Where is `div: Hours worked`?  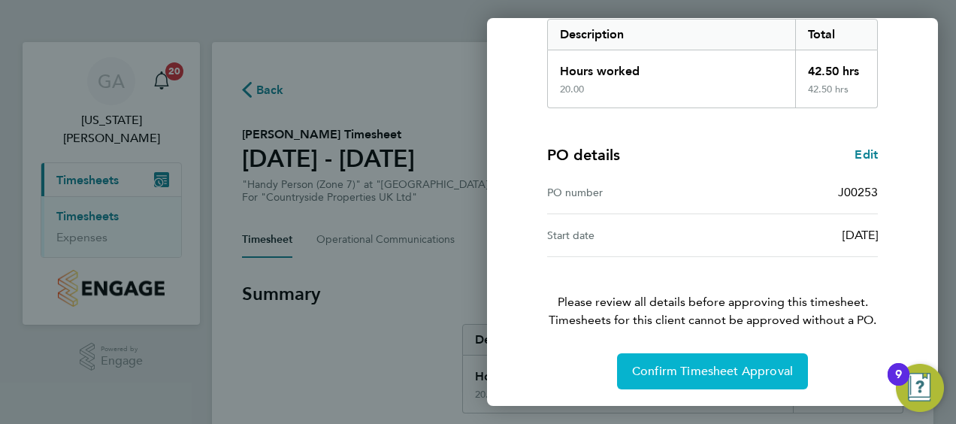 div: Hours worked is located at coordinates (671, 67).